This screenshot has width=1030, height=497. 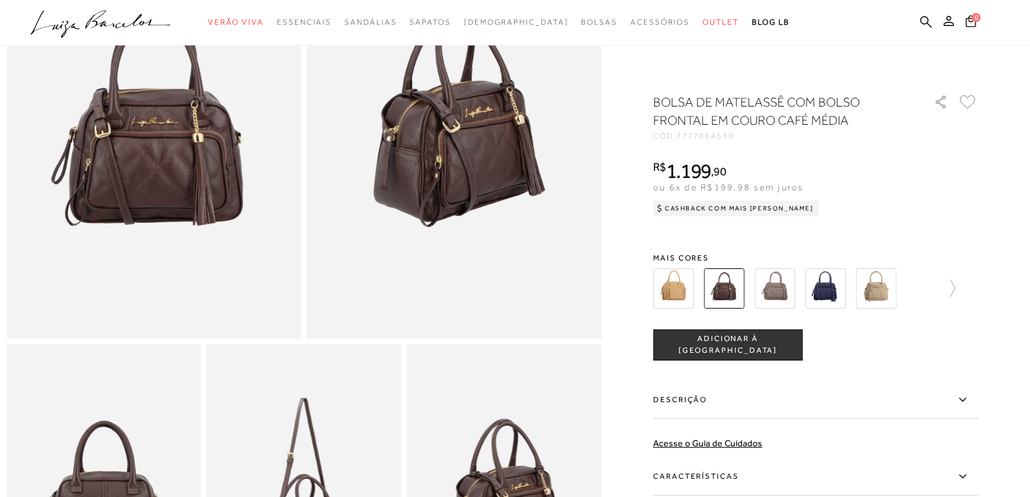 I want to click on button: 0, so click(x=971, y=23).